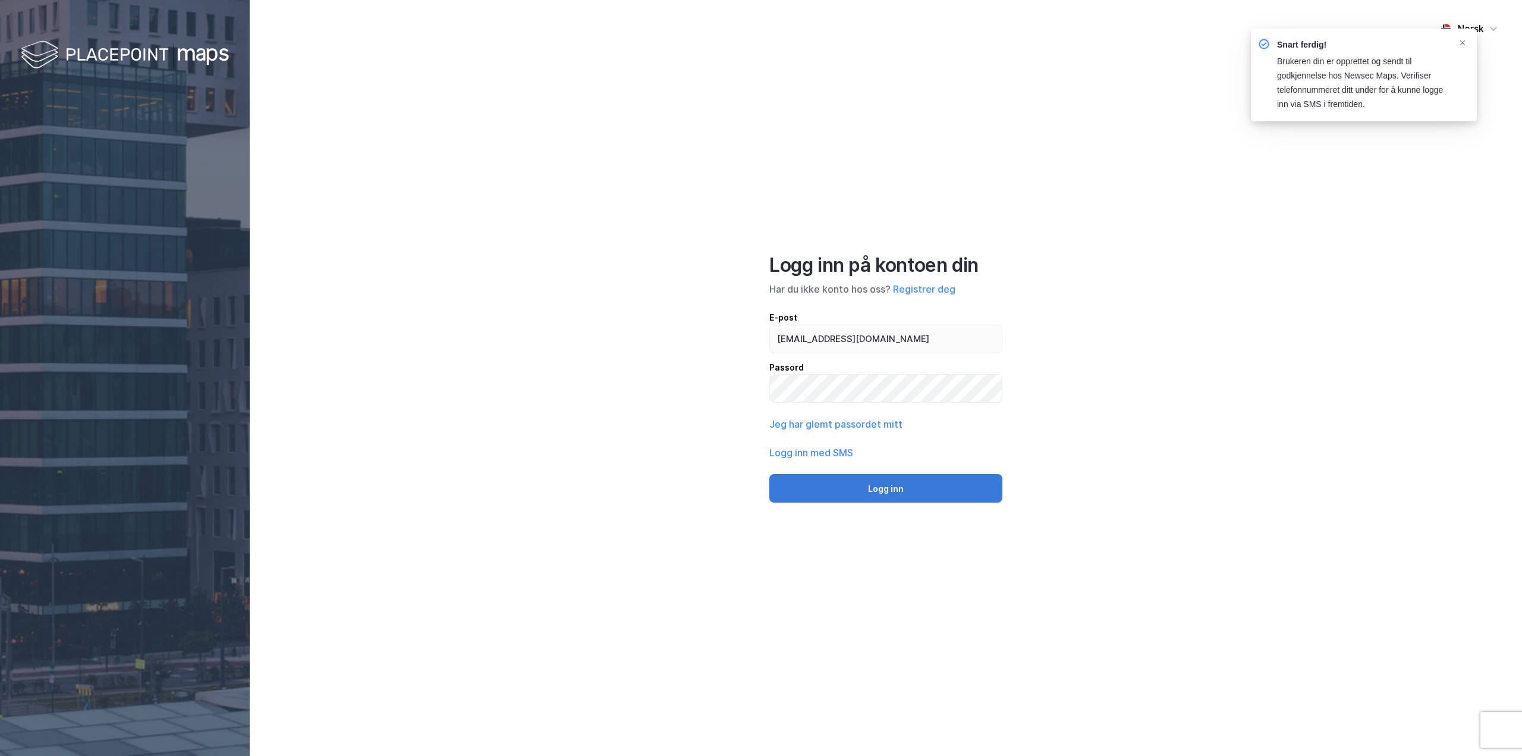 The height and width of the screenshot is (756, 1522). I want to click on button: Jeg har glemt passordet mitt, so click(836, 424).